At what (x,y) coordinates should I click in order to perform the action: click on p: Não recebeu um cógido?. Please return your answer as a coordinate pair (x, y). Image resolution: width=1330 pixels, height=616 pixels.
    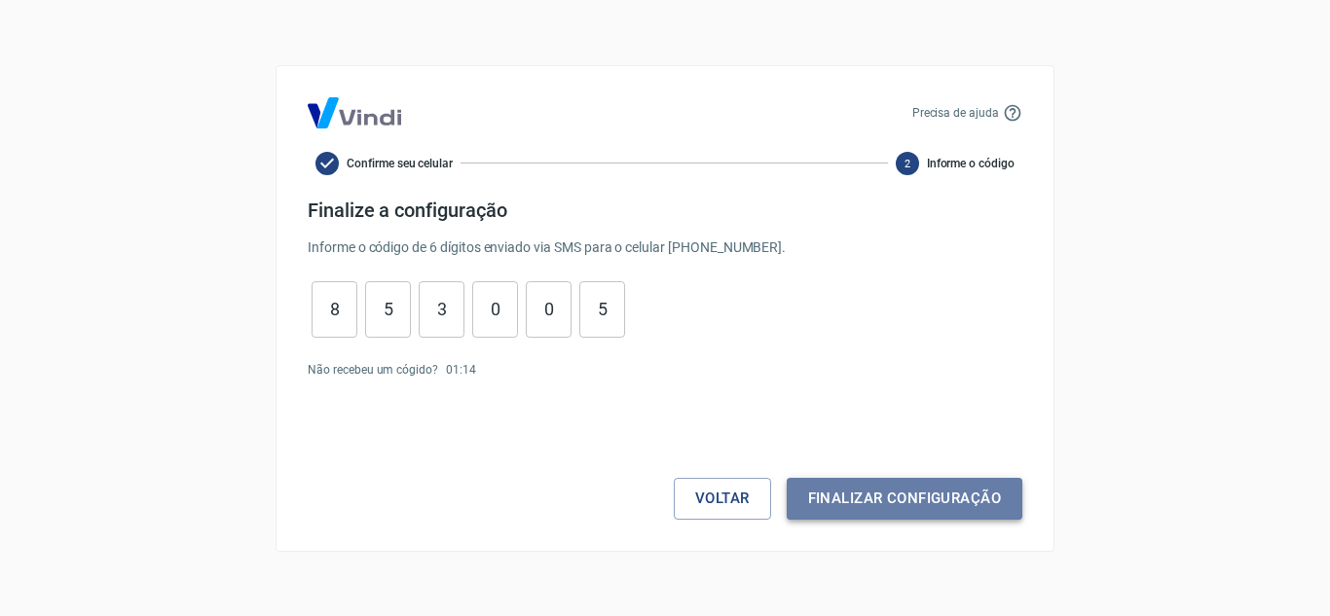
    Looking at the image, I should click on (373, 370).